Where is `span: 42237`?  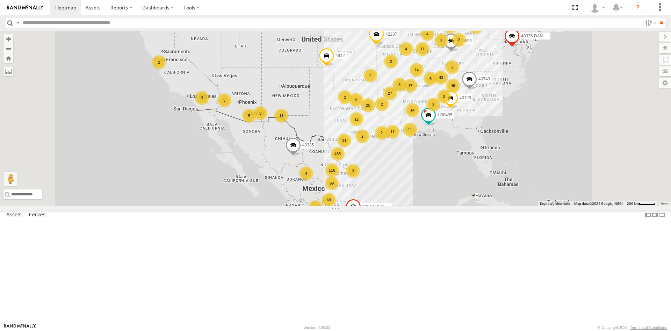
span: 42237 is located at coordinates (391, 35).